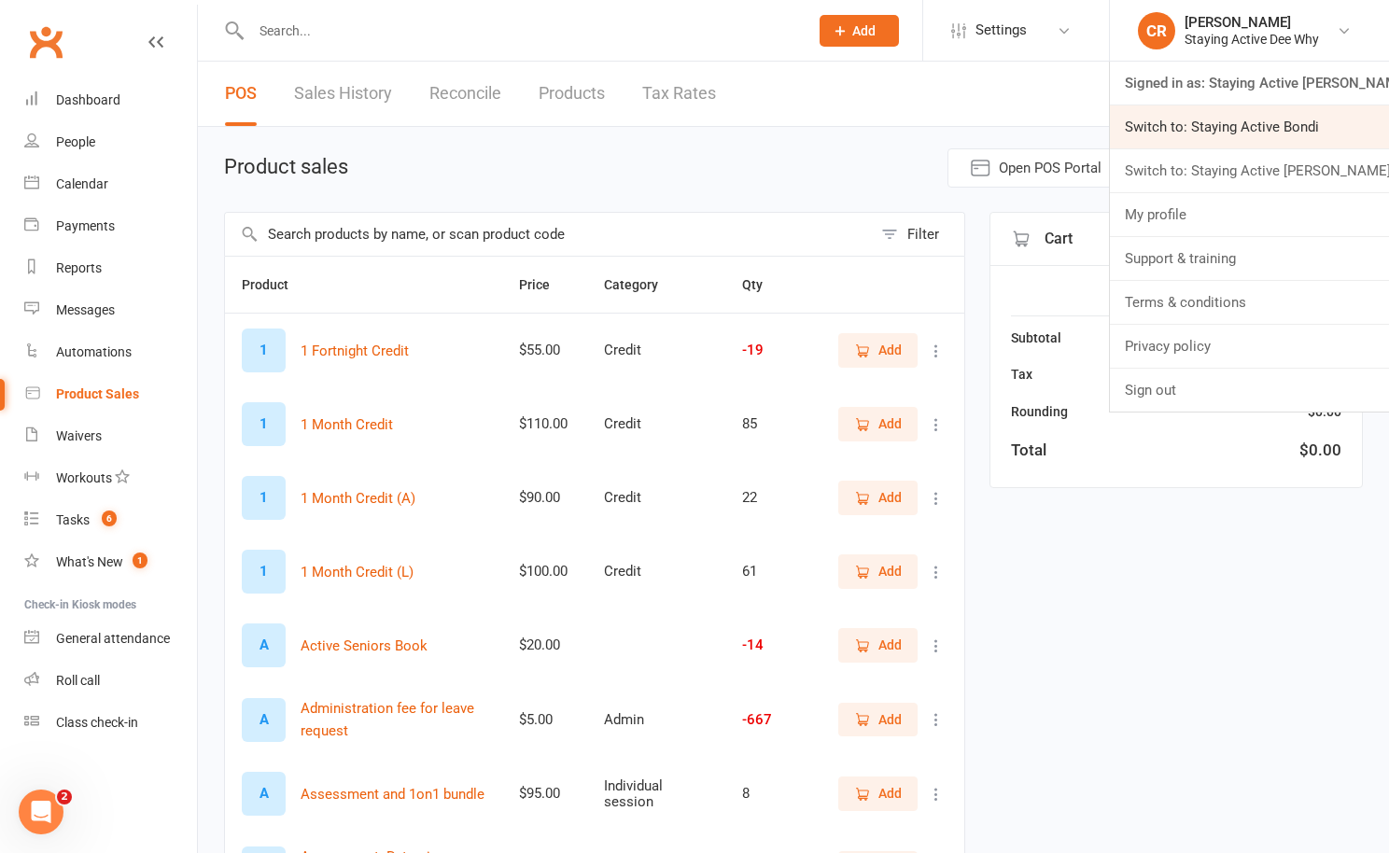 The width and height of the screenshot is (1389, 853). Describe the element at coordinates (544, 794) in the screenshot. I see `div: $95.00` at that location.